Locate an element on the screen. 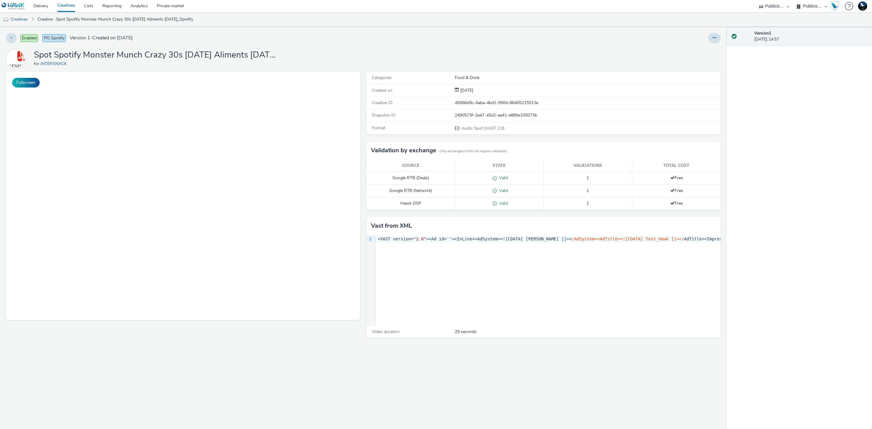  span: PG Spotify is located at coordinates (54, 38).